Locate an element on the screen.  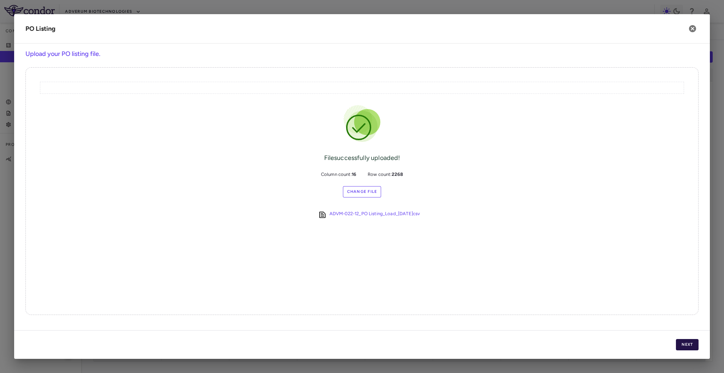
img: Success is located at coordinates (362, 123).